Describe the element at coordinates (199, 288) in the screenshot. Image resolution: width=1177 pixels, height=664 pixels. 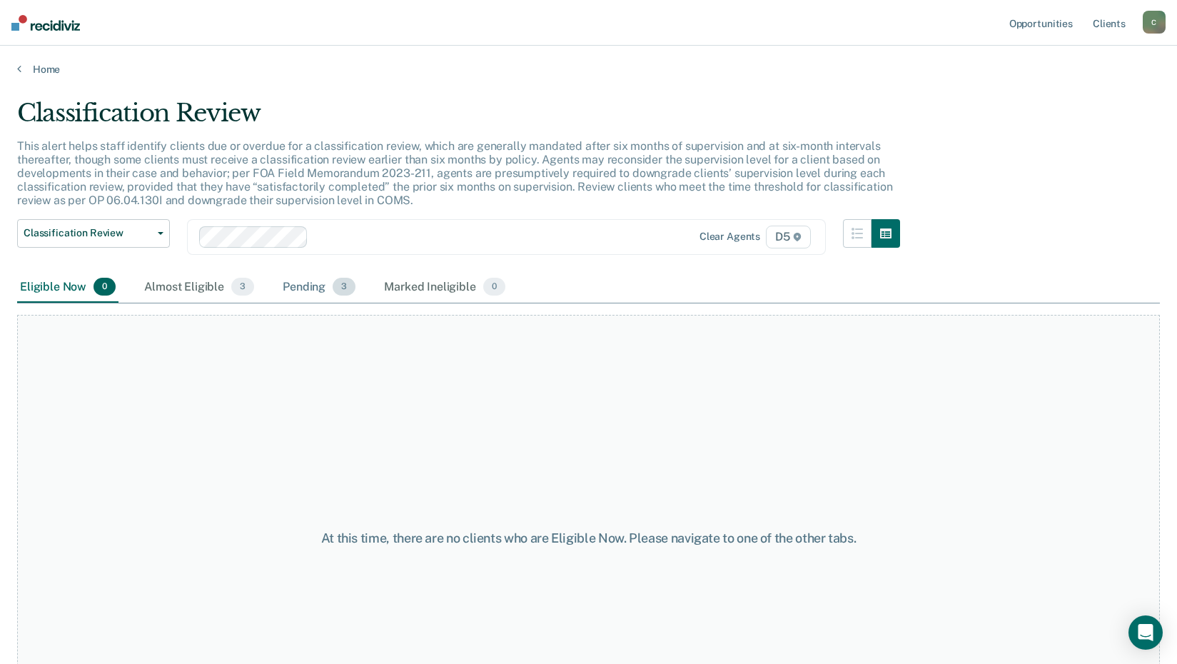
I see `div: Almost Eligible3` at that location.